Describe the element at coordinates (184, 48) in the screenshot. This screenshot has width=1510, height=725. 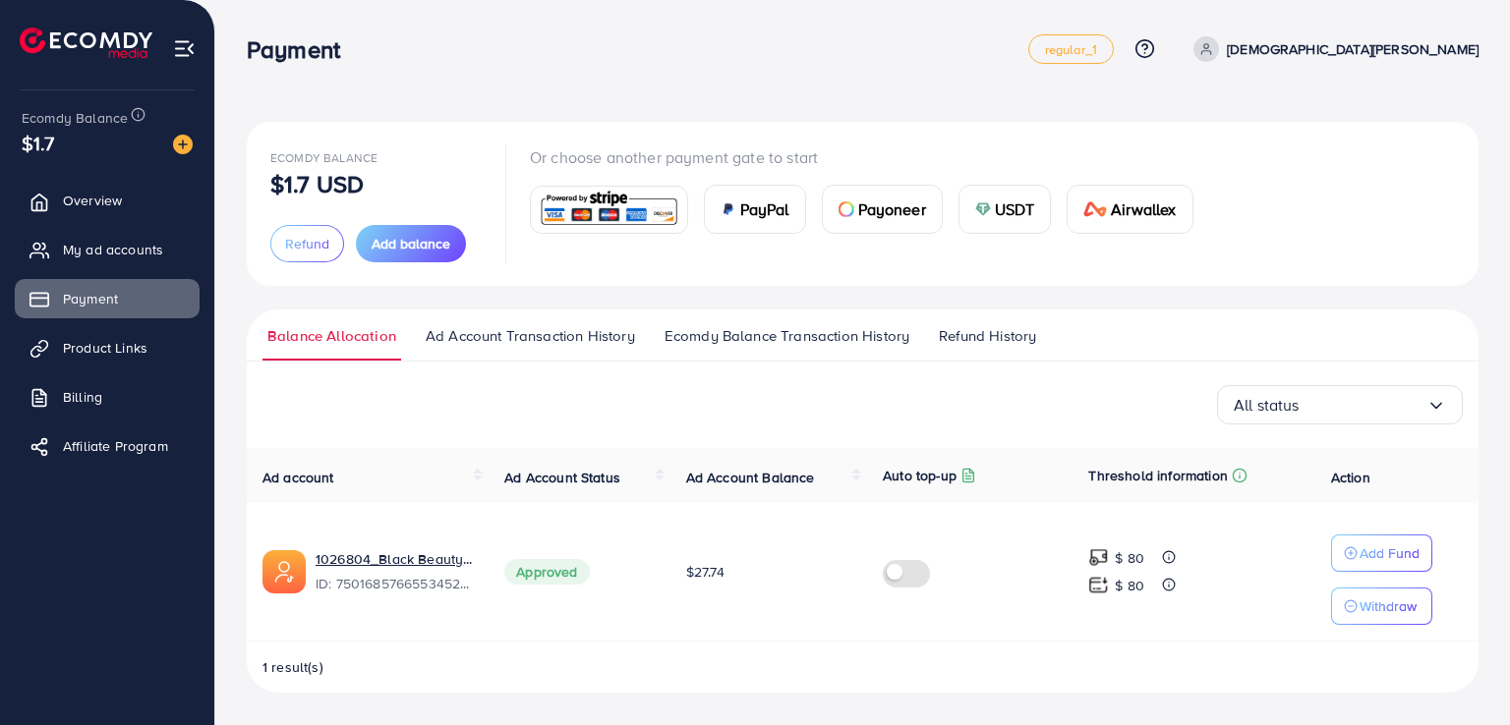
I see `img: menu` at that location.